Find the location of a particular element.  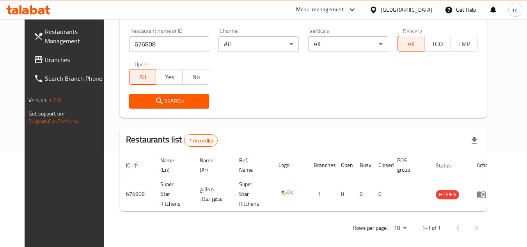

th: Busy is located at coordinates (363, 165).